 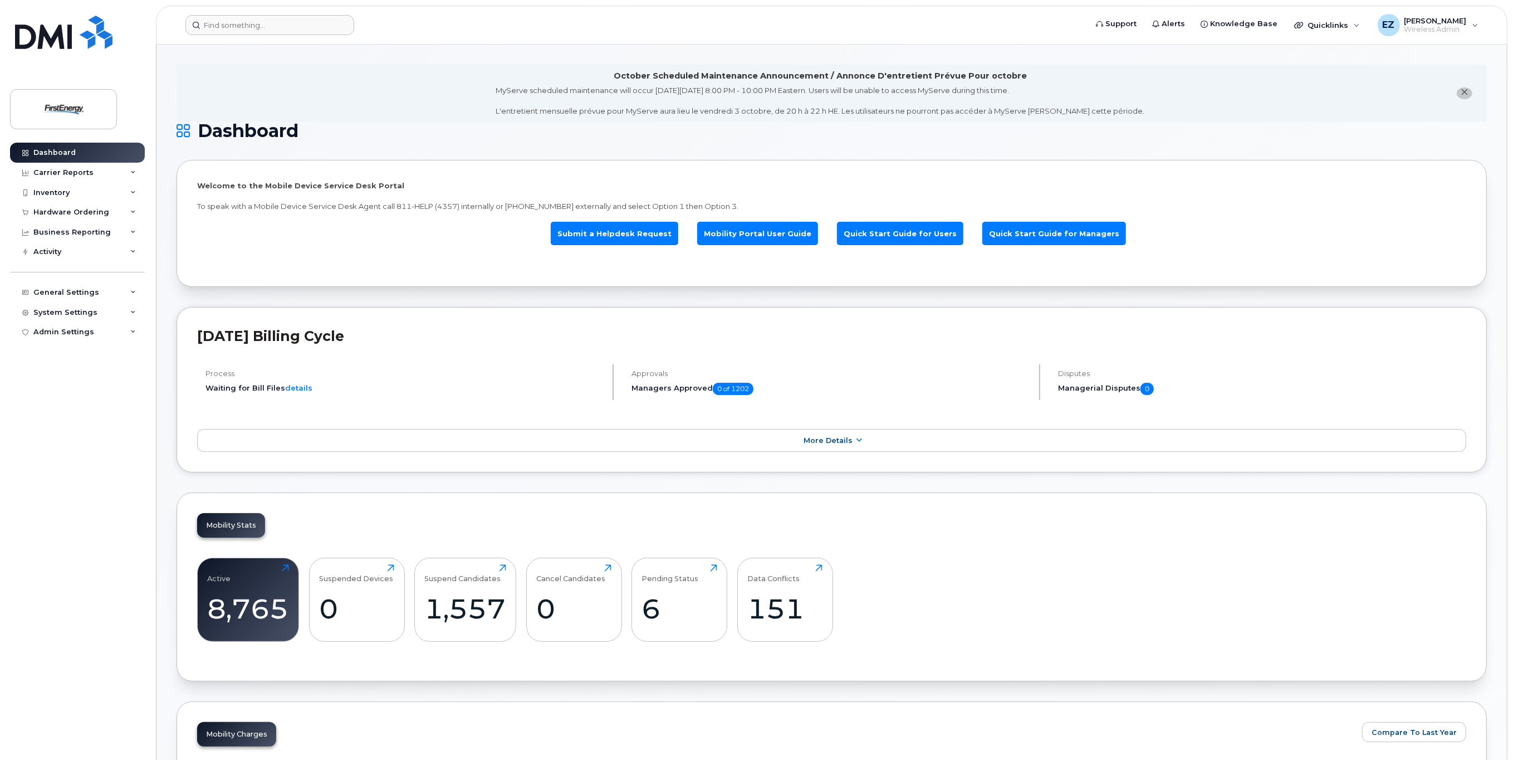 I want to click on a: Cancel Candidates0, so click(x=574, y=600).